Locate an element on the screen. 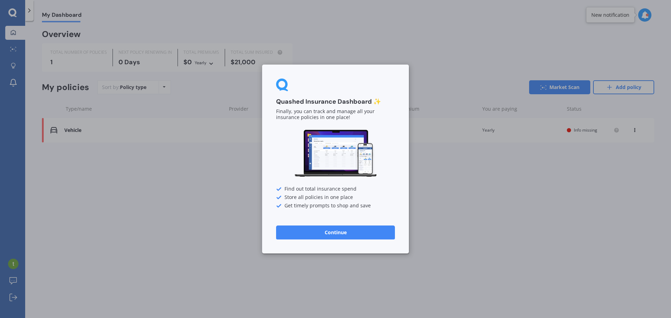 The height and width of the screenshot is (318, 671). div: Find out total insurance spend is located at coordinates (335, 189).